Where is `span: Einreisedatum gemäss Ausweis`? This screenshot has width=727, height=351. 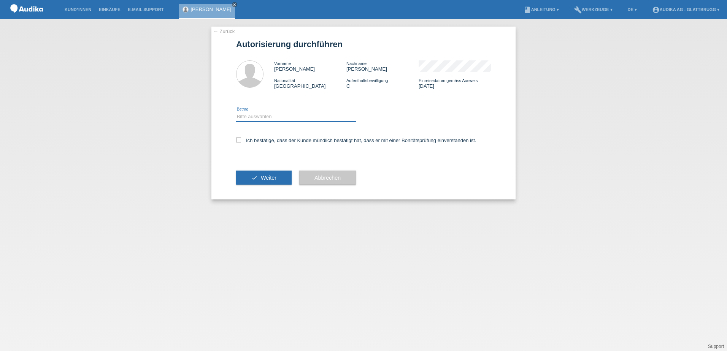
span: Einreisedatum gemäss Ausweis is located at coordinates (448, 81).